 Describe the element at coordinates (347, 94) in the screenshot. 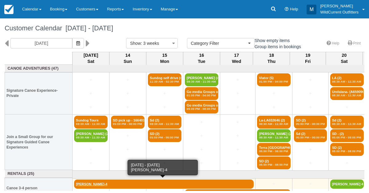

I see `a: Umfalana- (A659096) (2)08:30 AM - 11:30 AM` at that location.